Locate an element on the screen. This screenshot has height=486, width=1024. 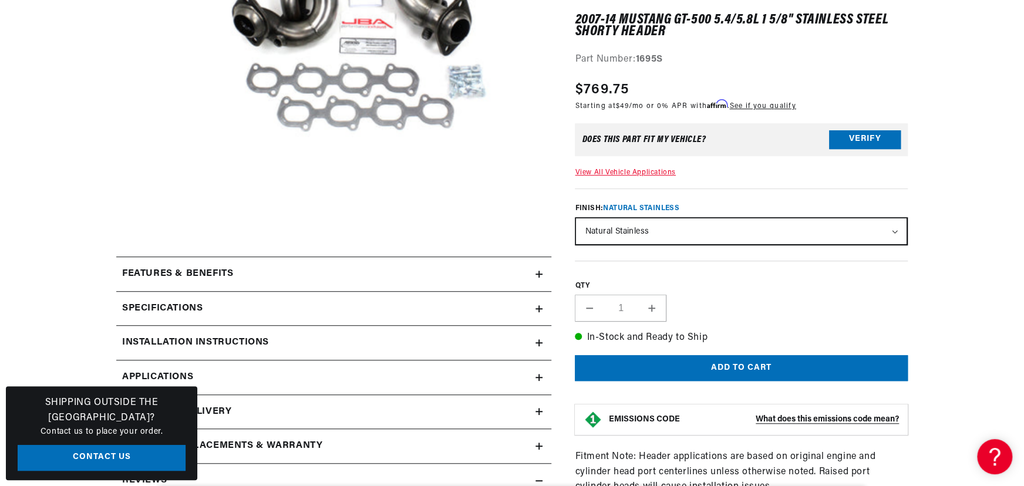
a: See if you qualify - Learn more about Affirm Financing (opens in modal) is located at coordinates (762, 106).